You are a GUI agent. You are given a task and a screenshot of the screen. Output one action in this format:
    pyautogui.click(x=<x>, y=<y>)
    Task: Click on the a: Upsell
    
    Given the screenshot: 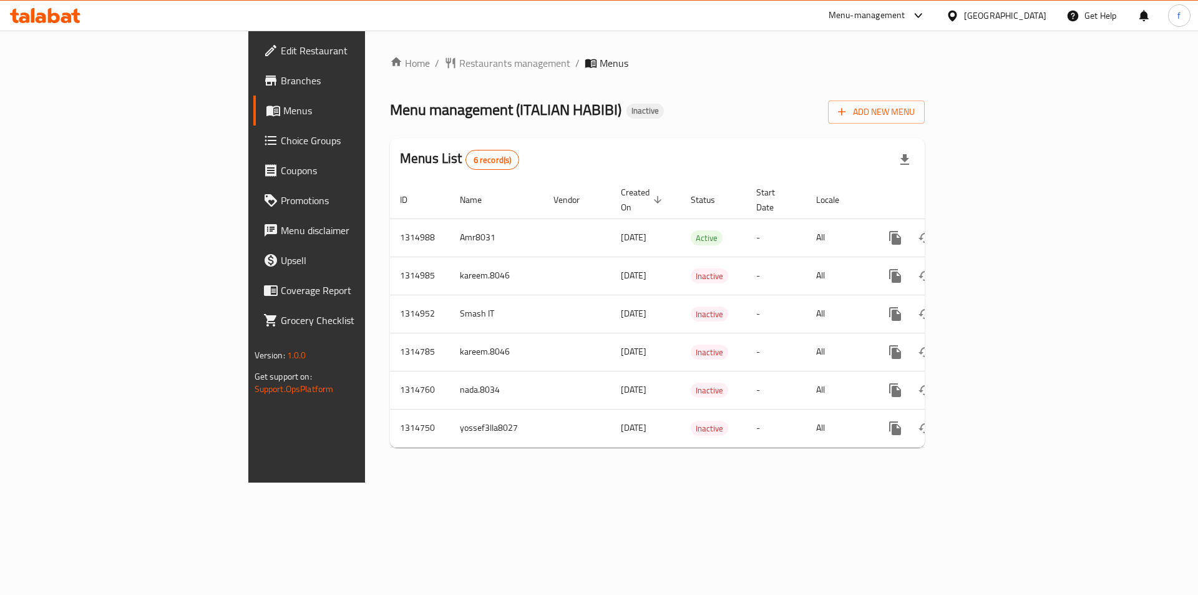 What is the action you would take?
    pyautogui.click(x=351, y=260)
    